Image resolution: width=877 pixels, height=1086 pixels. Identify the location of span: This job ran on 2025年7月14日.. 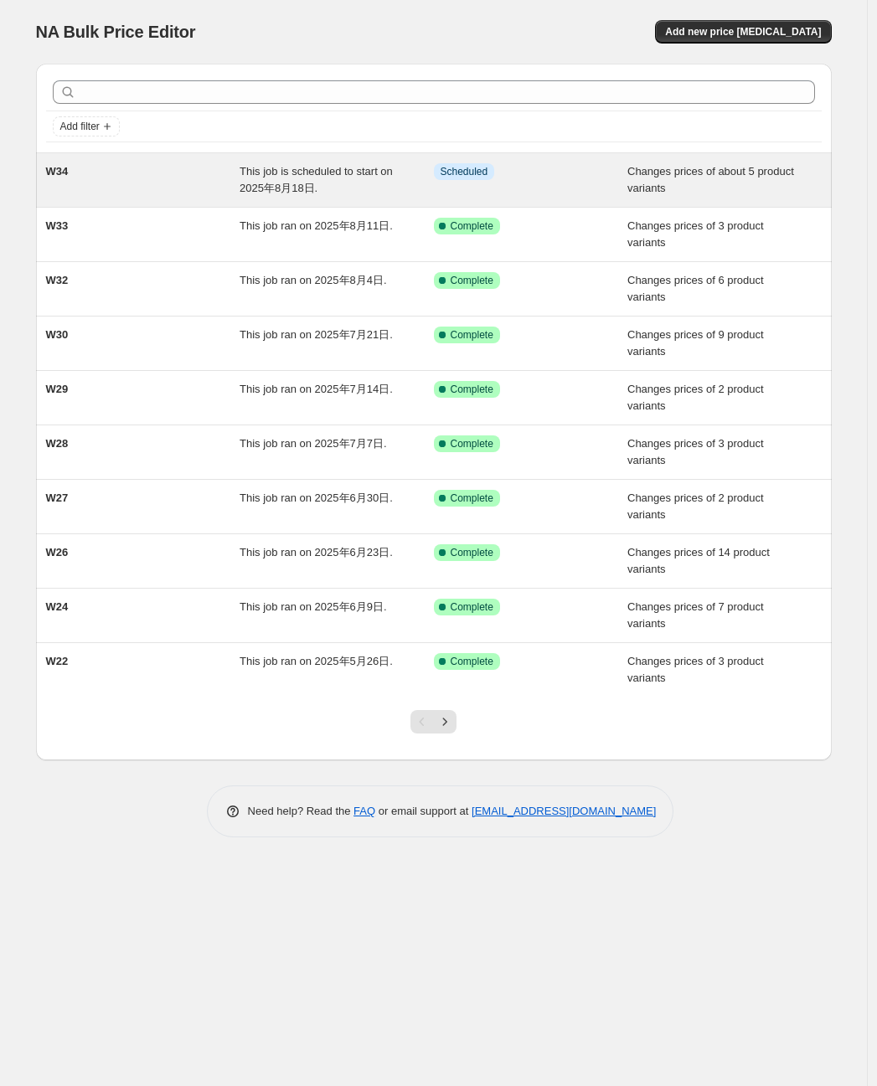
(316, 389).